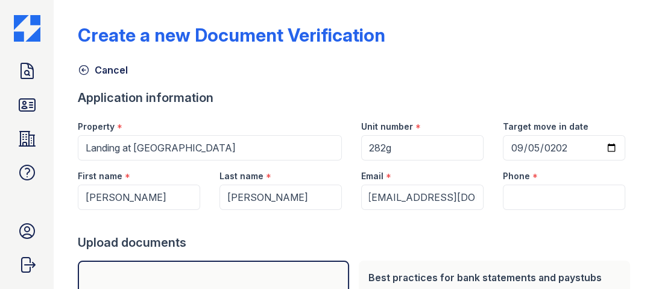 The image size is (659, 289). Describe the element at coordinates (100, 176) in the screenshot. I see `label: First name` at that location.